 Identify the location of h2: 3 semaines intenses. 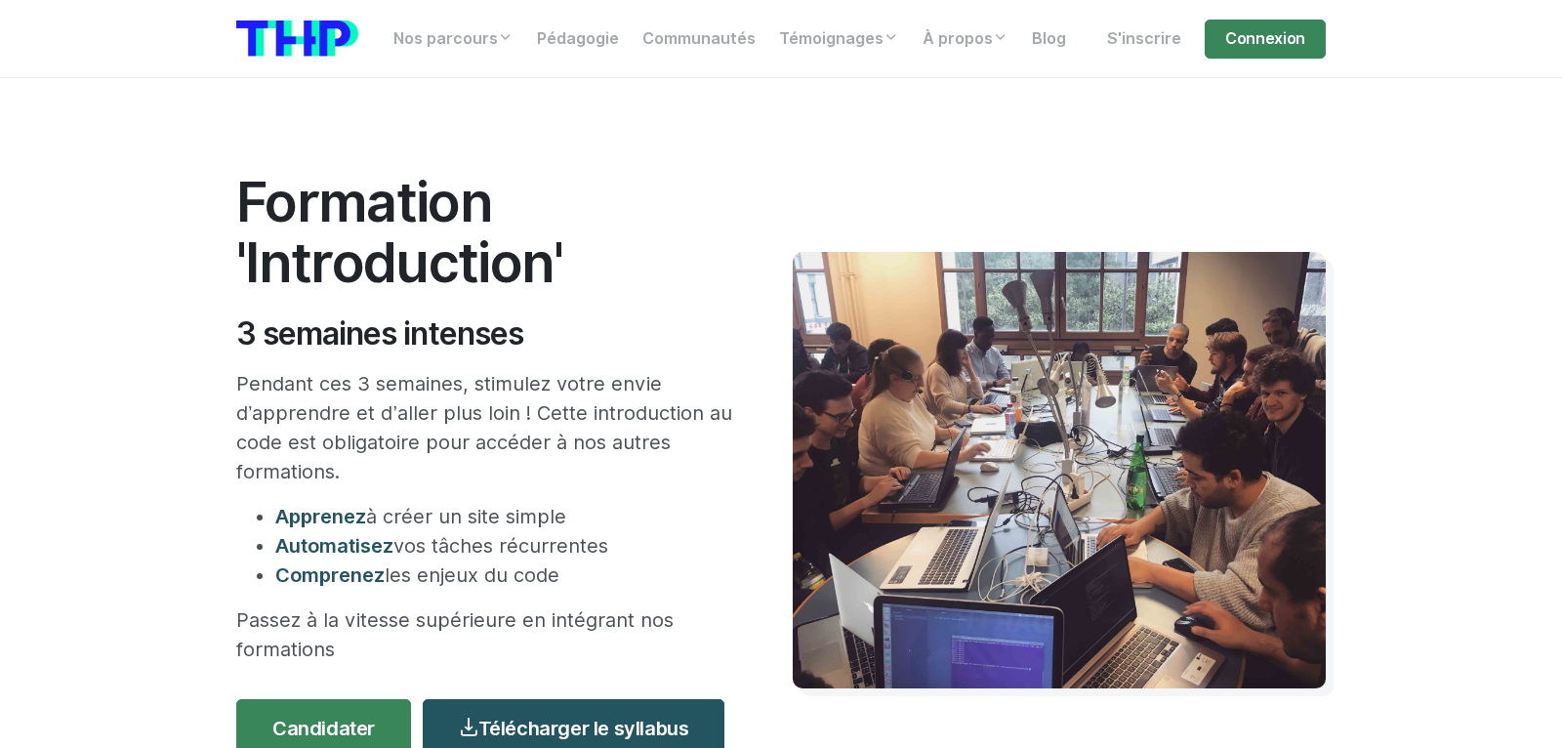
(485, 334).